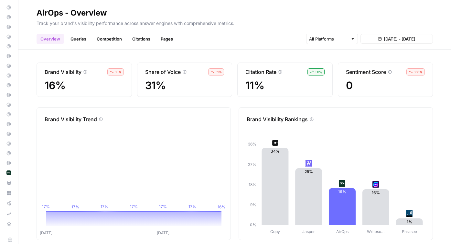 The image size is (451, 244). I want to click on tspan: 16%, so click(222, 206).